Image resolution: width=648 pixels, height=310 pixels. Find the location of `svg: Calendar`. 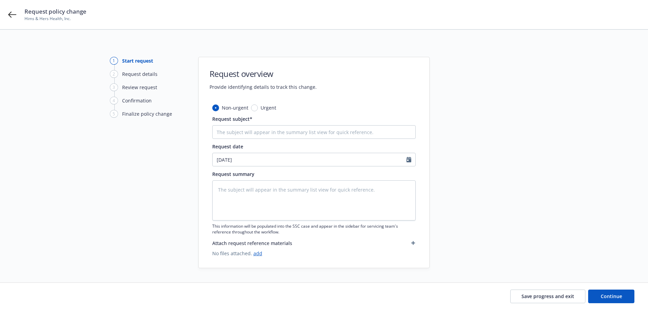

svg: Calendar is located at coordinates (409, 160).